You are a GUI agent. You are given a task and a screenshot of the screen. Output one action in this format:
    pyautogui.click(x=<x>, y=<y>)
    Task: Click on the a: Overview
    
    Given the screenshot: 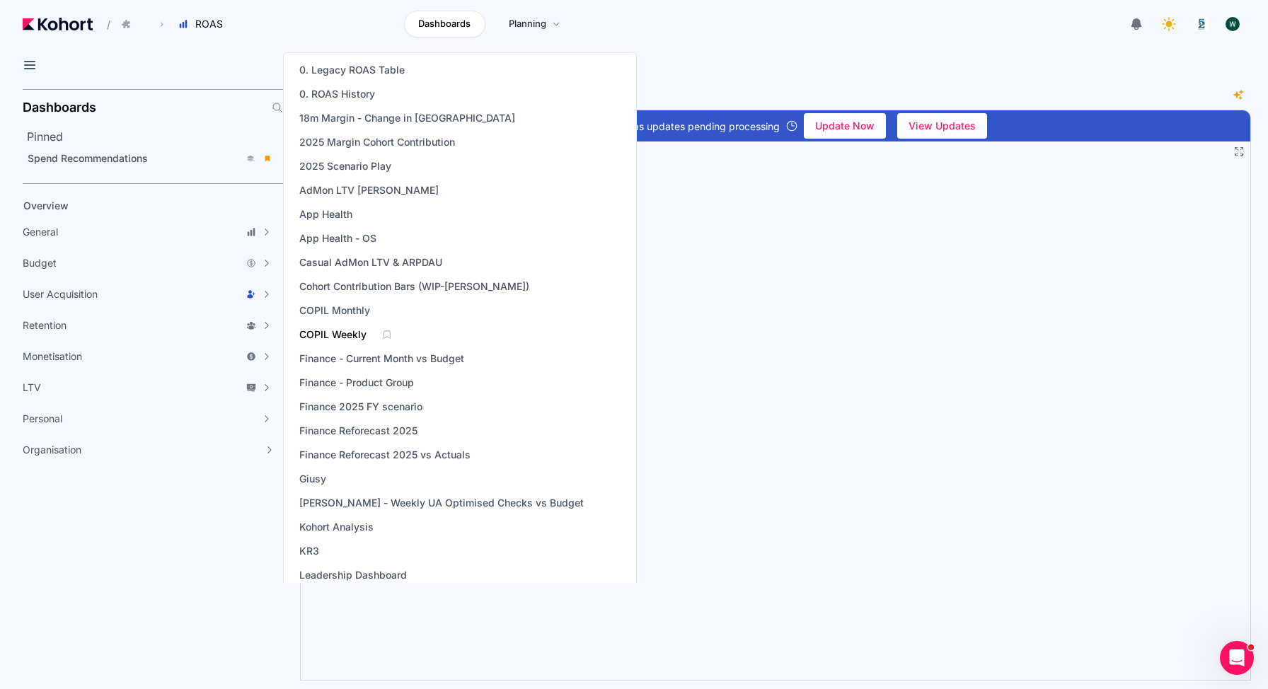 What is the action you would take?
    pyautogui.click(x=139, y=206)
    